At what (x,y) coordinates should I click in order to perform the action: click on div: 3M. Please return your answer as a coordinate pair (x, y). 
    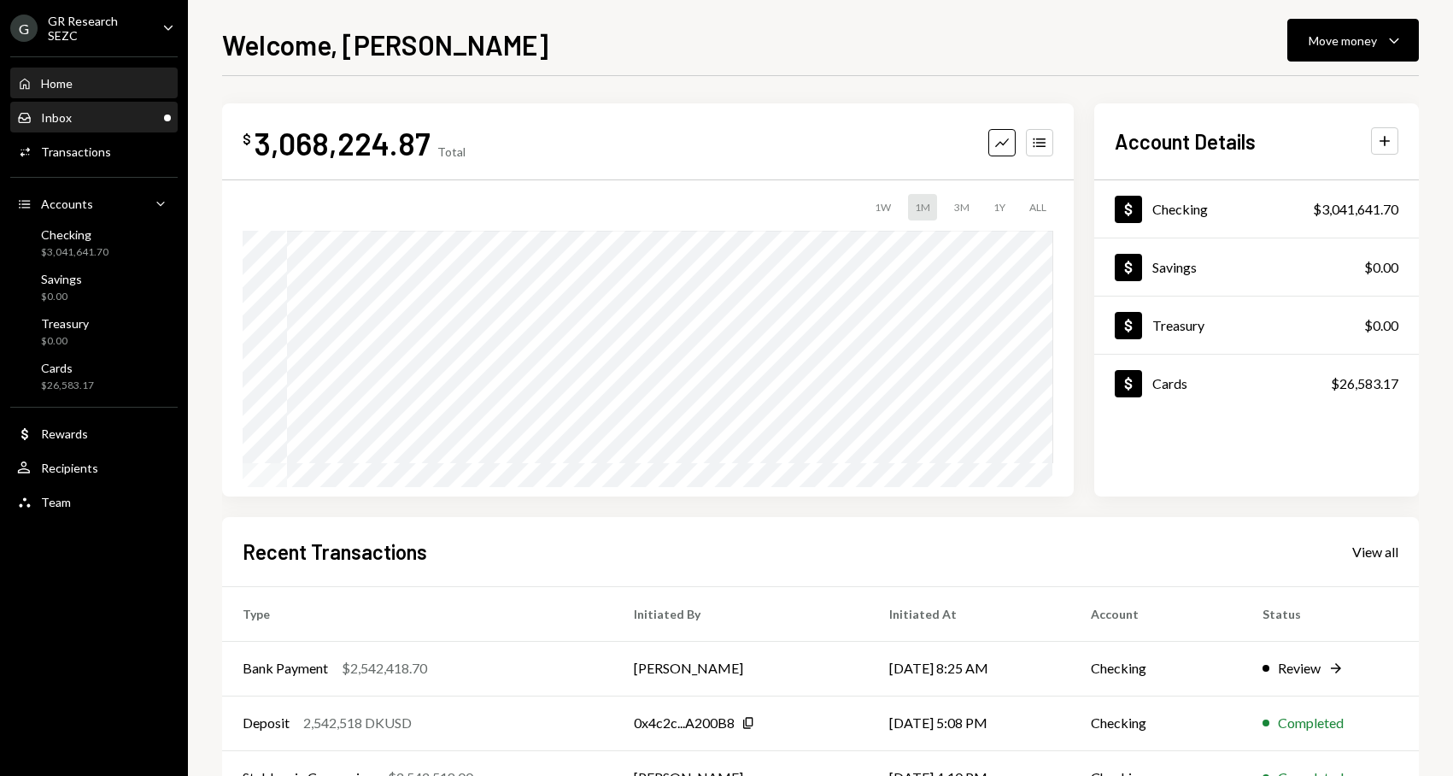
    Looking at the image, I should click on (962, 207).